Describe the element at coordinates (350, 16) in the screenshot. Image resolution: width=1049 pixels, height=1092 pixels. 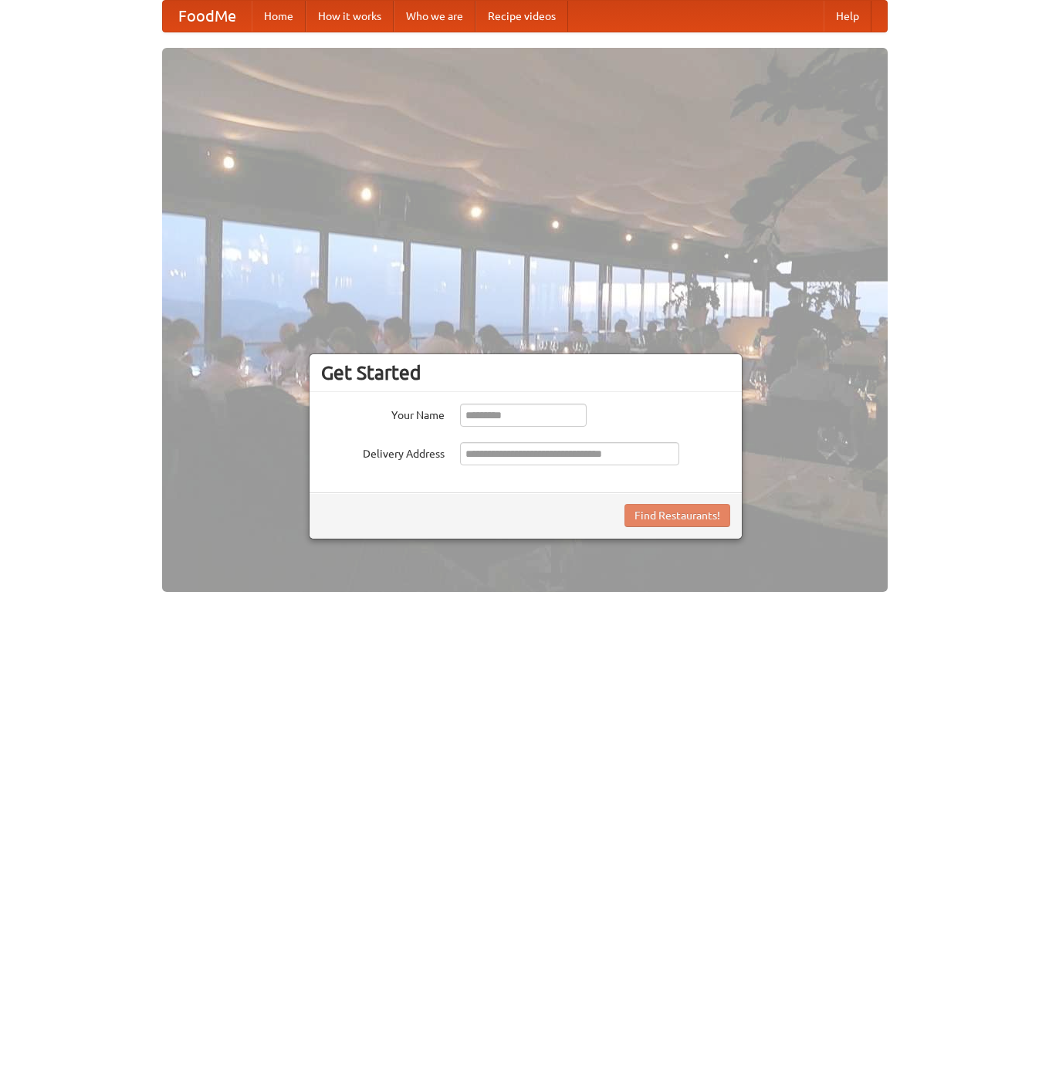
I see `a: How it works` at that location.